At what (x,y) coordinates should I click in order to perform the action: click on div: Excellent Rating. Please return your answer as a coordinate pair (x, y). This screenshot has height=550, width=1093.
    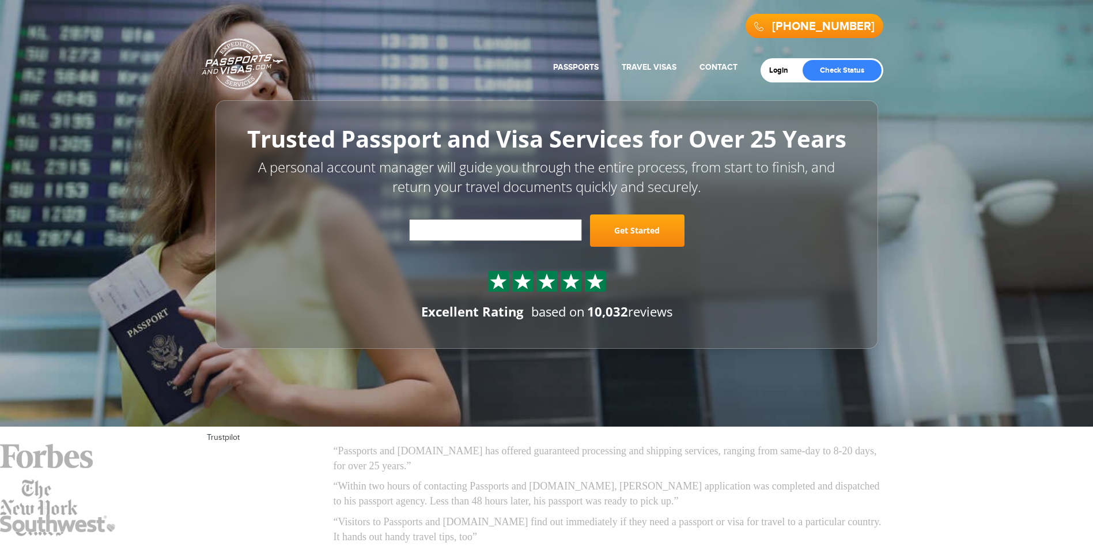
    Looking at the image, I should click on (472, 311).